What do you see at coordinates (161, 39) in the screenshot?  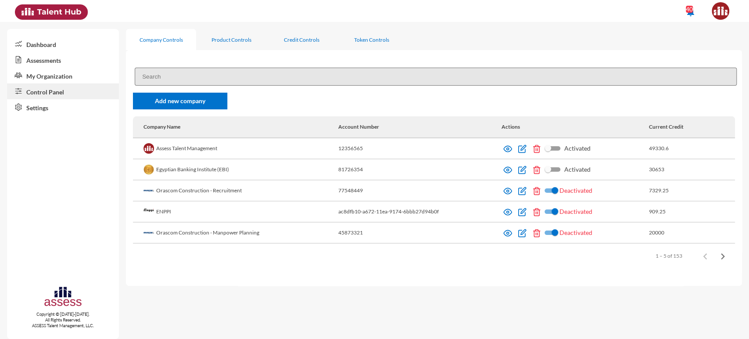 I see `div: Company Controls` at bounding box center [161, 39].